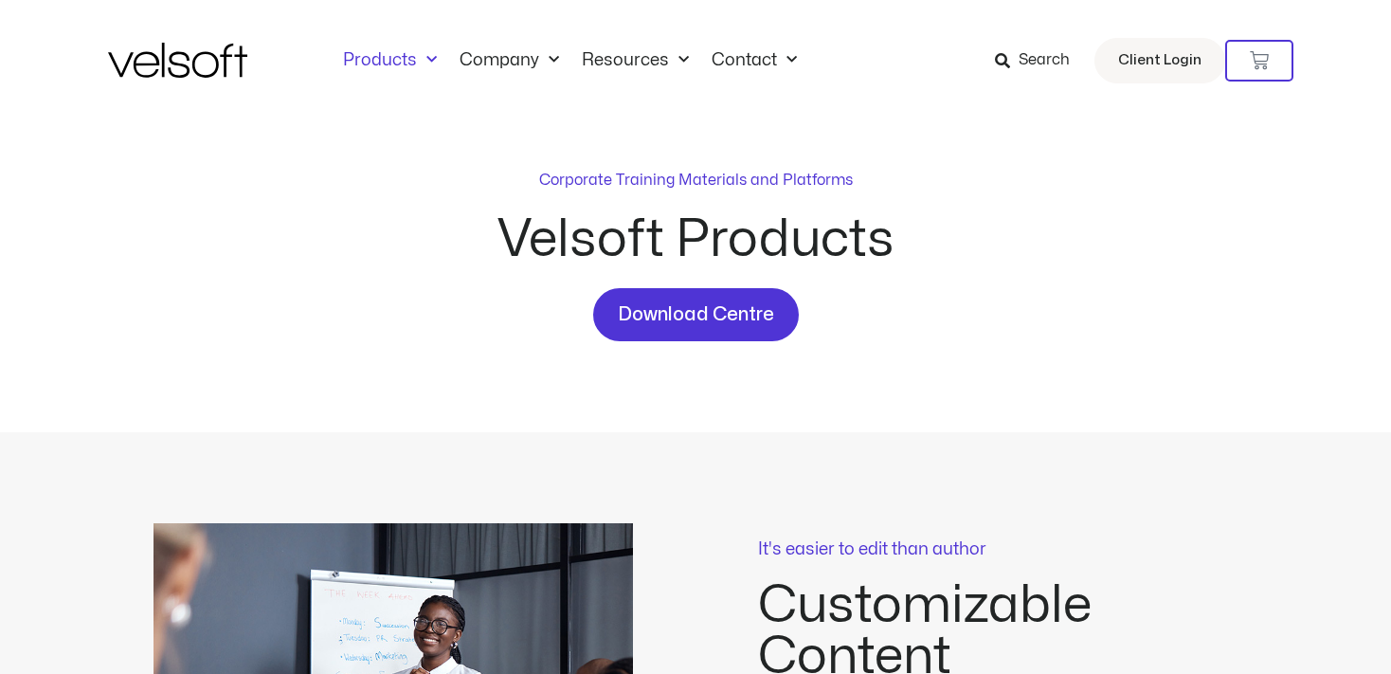 The width and height of the screenshot is (1391, 674). Describe the element at coordinates (1160, 61) in the screenshot. I see `a: Client Login` at that location.